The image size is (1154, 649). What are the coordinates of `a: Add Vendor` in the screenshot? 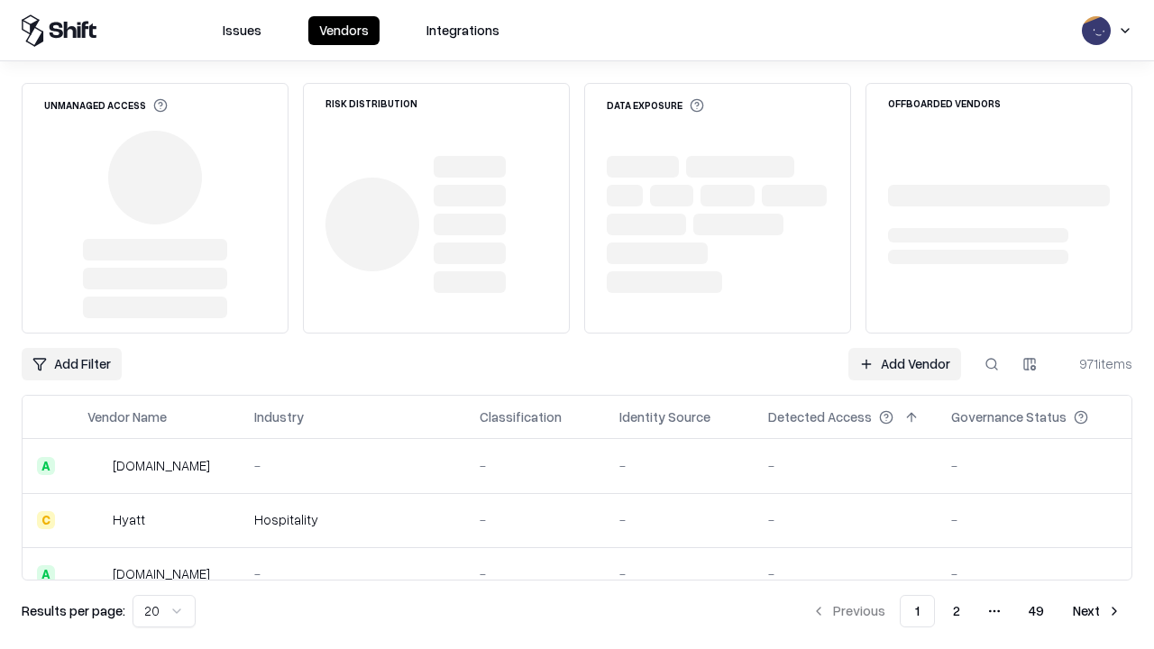 It's located at (904, 364).